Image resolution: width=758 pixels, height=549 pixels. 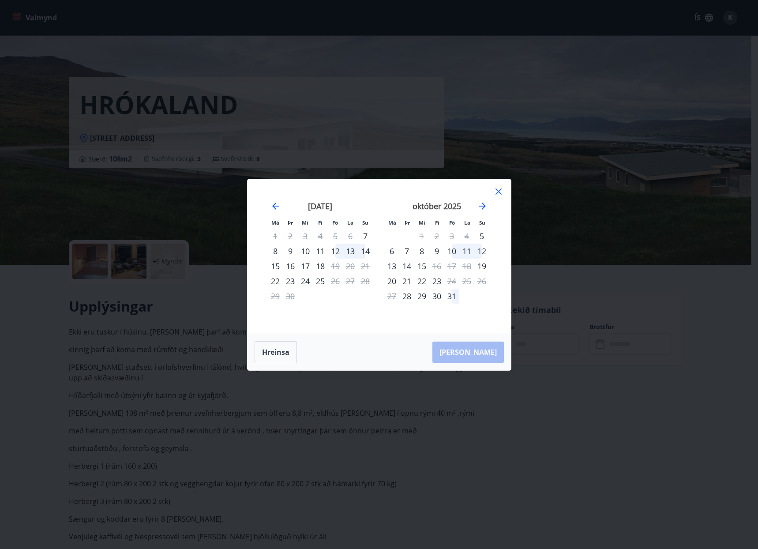 I want to click on strong: október 2025, so click(x=437, y=206).